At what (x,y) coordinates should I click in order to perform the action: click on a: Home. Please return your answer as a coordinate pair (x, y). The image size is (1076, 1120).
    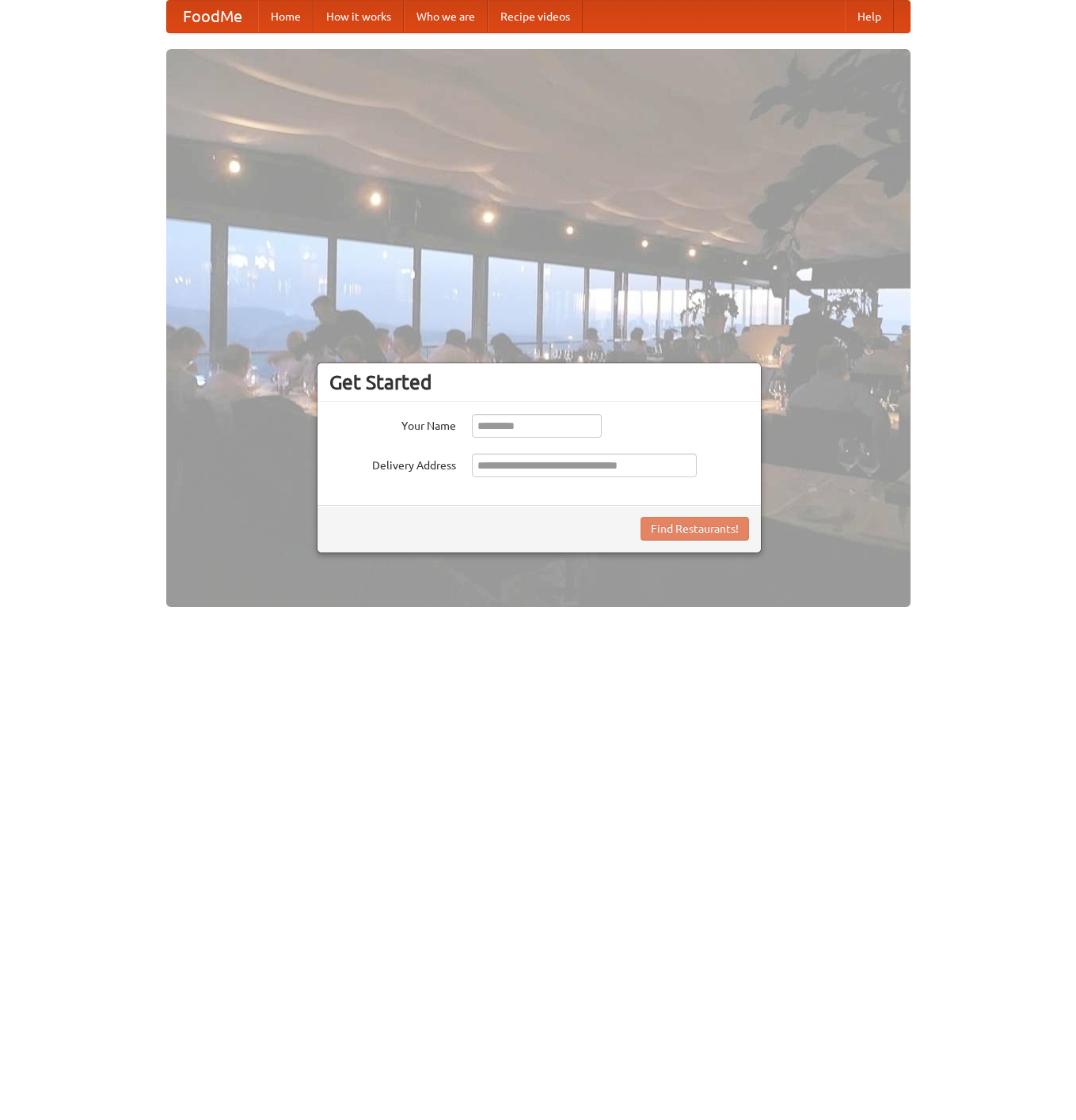
    Looking at the image, I should click on (286, 16).